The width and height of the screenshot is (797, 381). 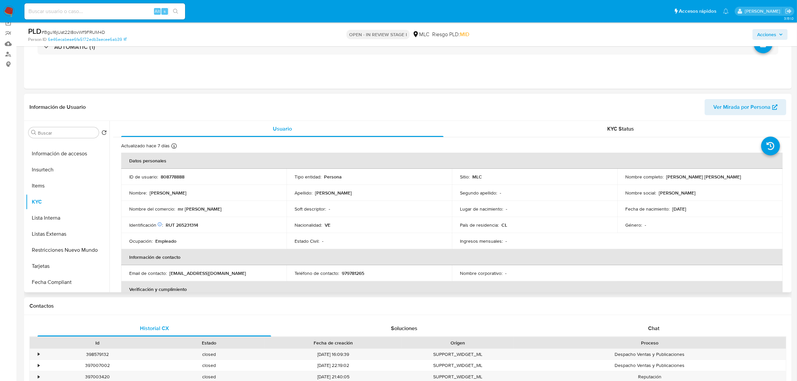 What do you see at coordinates (353, 273) in the screenshot?
I see `p: 979781265` at bounding box center [353, 273].